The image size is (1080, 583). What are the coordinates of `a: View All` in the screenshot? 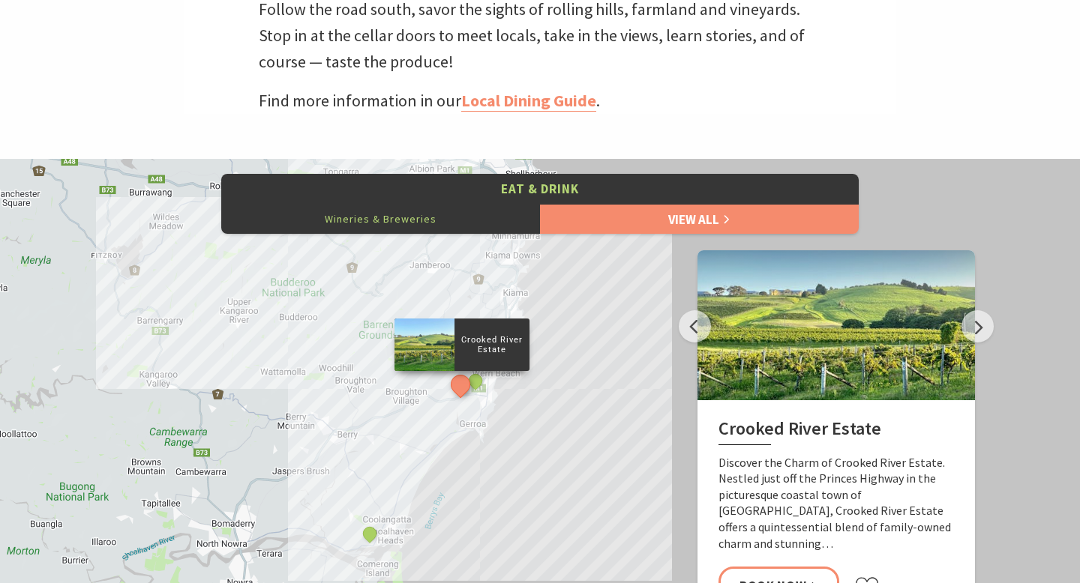 It's located at (699, 219).